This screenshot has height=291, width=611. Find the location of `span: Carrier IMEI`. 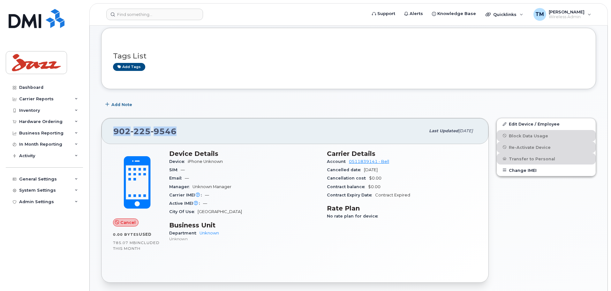

span: Carrier IMEI is located at coordinates (187, 195).